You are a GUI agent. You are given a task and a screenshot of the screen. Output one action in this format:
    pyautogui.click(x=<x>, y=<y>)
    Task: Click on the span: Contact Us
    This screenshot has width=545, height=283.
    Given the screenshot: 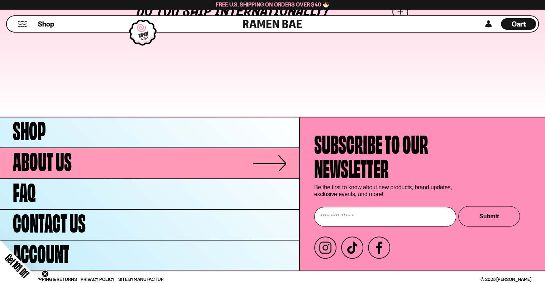 What is the action you would take?
    pyautogui.click(x=49, y=221)
    